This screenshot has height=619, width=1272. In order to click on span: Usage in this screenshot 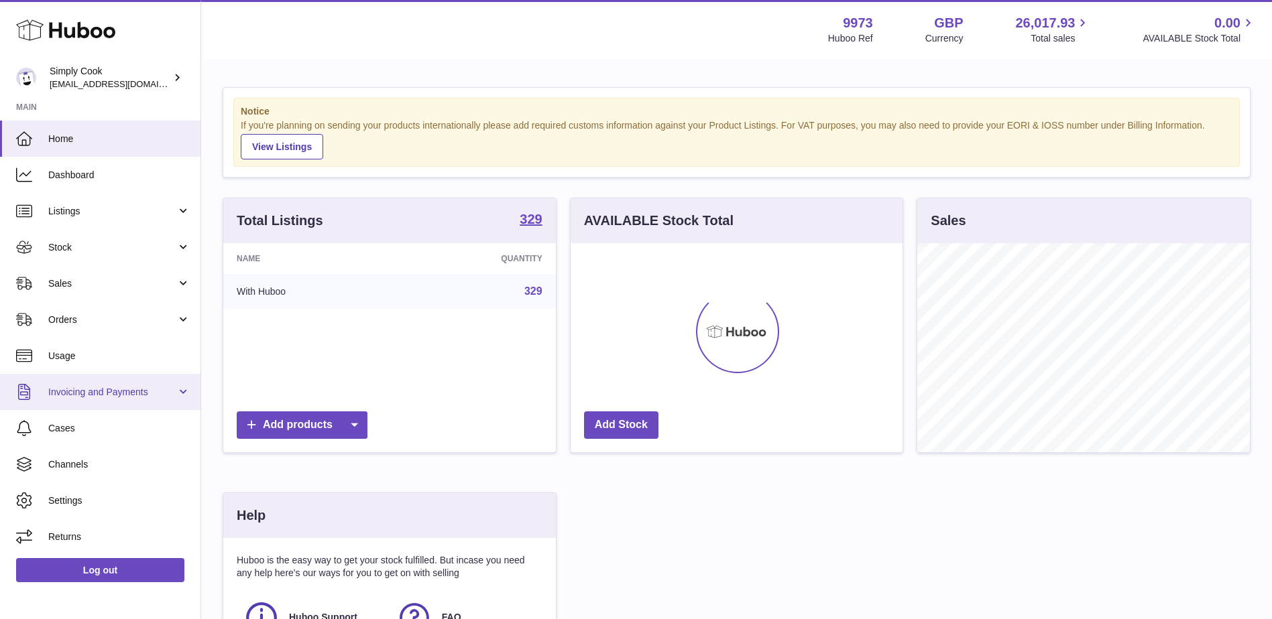, I will do `click(119, 356)`.